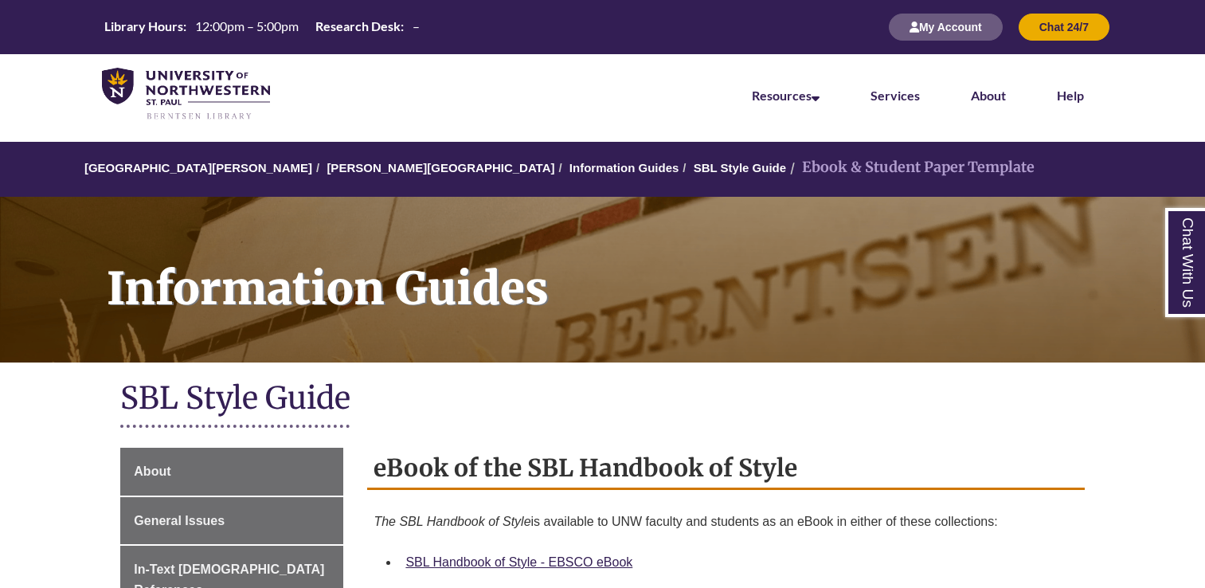 The height and width of the screenshot is (588, 1205). What do you see at coordinates (910, 167) in the screenshot?
I see `li: Ebook & Student Paper Template` at bounding box center [910, 167].